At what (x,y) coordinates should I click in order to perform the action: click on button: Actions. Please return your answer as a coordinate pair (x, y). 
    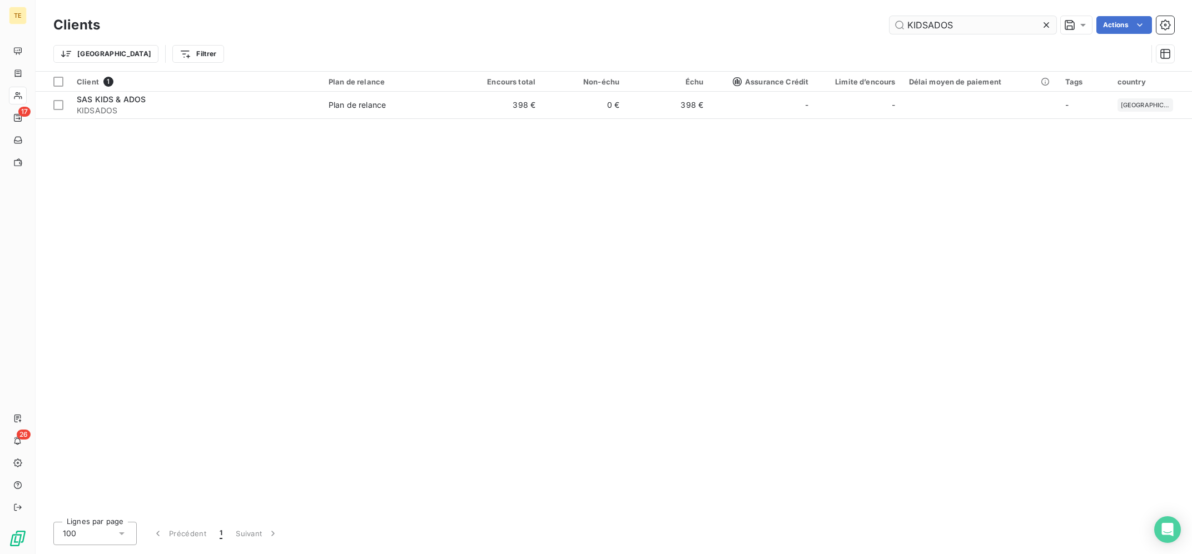
    Looking at the image, I should click on (1124, 25).